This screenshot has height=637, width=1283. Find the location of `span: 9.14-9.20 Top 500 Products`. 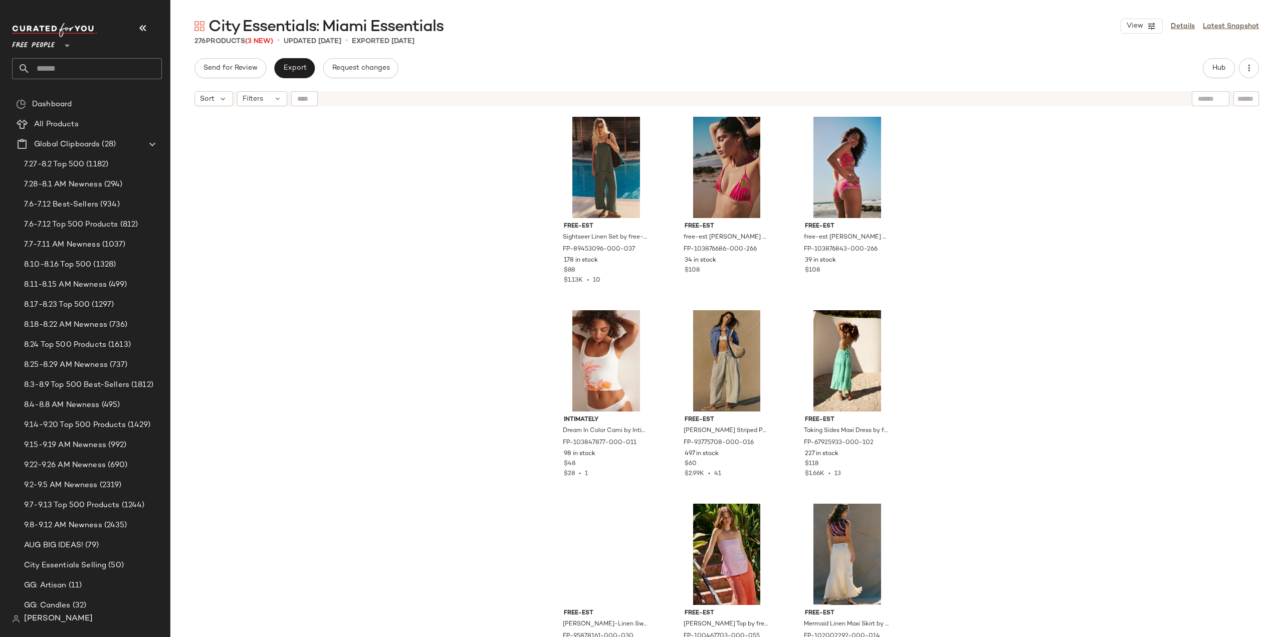

span: 9.14-9.20 Top 500 Products is located at coordinates (75, 425).